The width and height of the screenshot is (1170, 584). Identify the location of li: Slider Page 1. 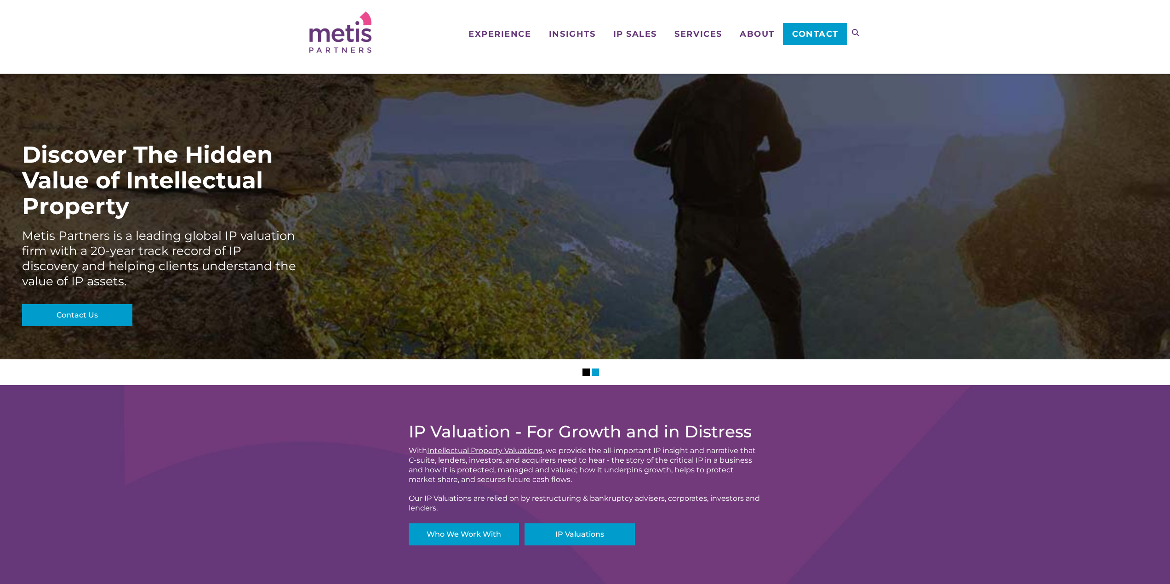
(586, 372).